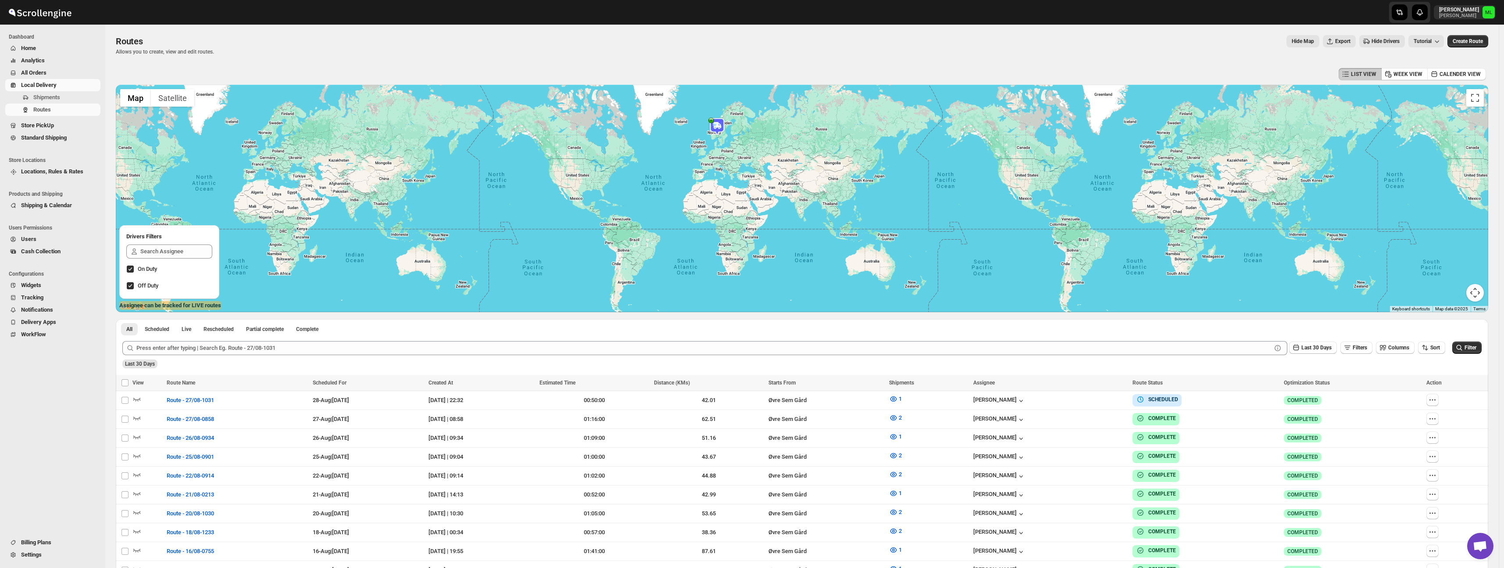 This screenshot has height=568, width=1504. What do you see at coordinates (1460, 74) in the screenshot?
I see `span: CALENDER VIEW` at bounding box center [1460, 74].